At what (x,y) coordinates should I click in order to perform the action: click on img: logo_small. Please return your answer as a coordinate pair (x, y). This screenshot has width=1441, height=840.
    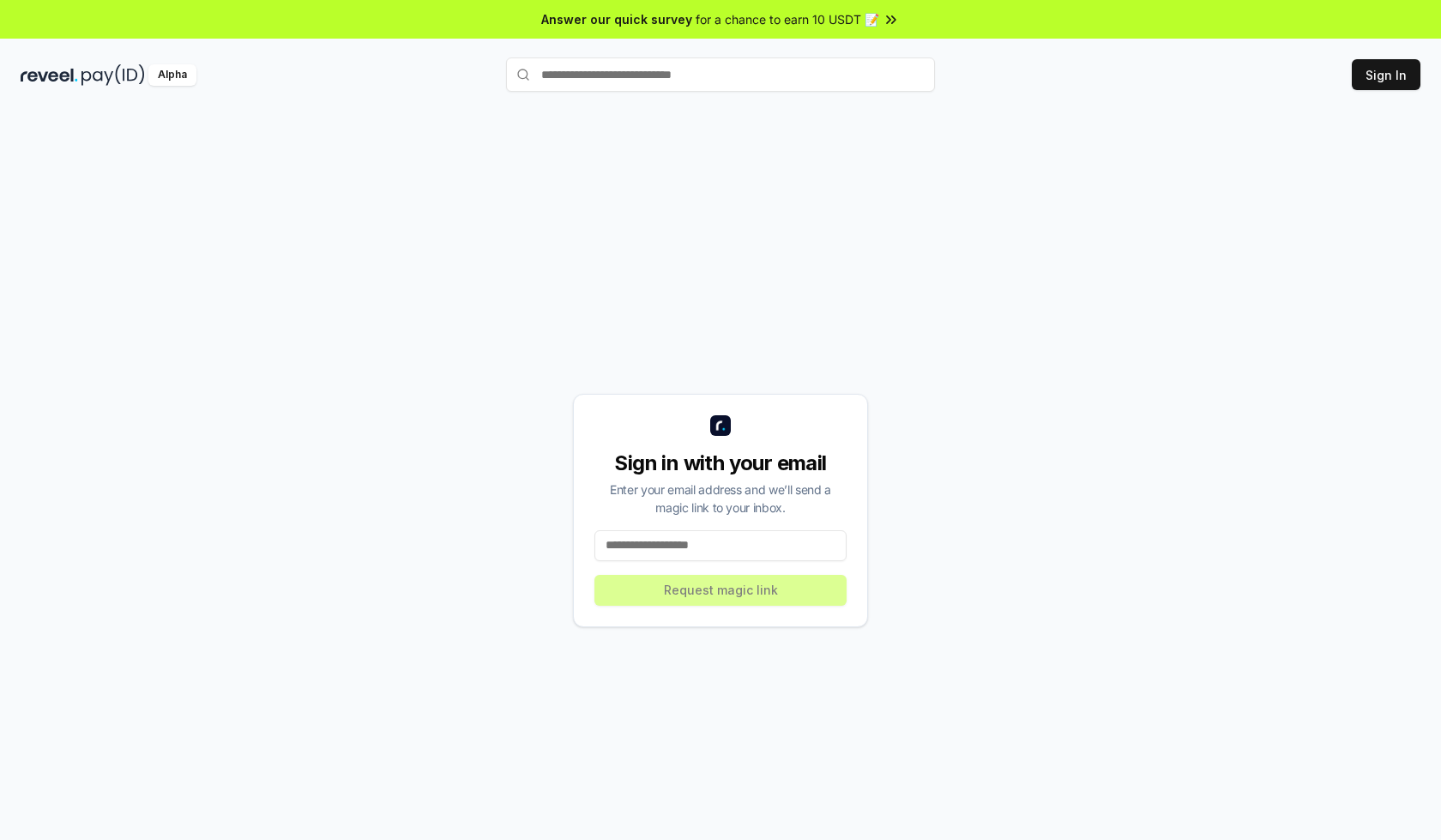
    Looking at the image, I should click on (720, 426).